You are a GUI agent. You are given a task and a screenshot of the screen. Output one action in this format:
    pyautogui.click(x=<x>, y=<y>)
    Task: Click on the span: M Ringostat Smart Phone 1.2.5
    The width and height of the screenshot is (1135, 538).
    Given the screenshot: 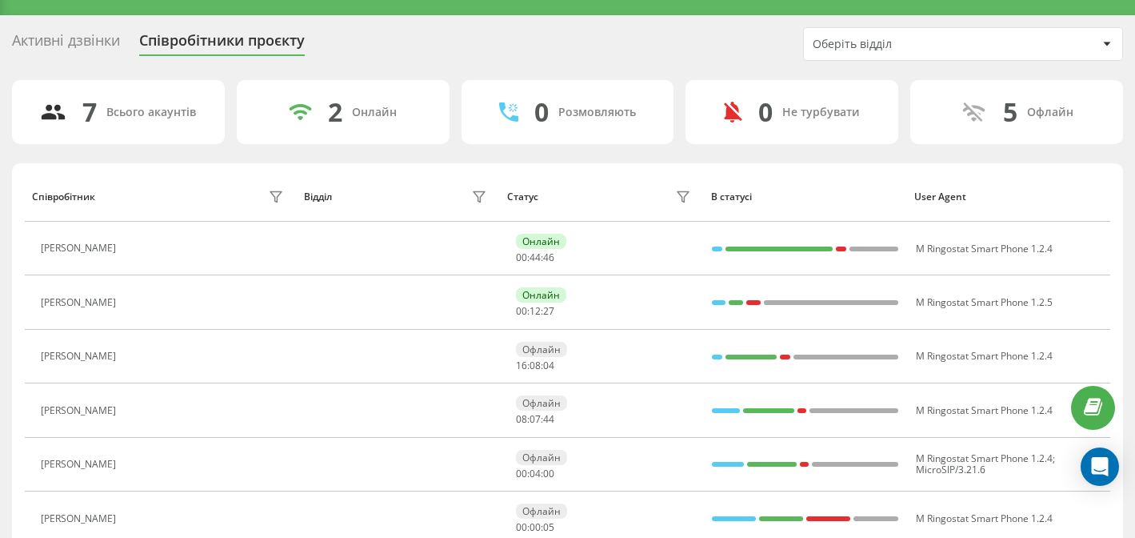 What is the action you would take?
    pyautogui.click(x=984, y=302)
    